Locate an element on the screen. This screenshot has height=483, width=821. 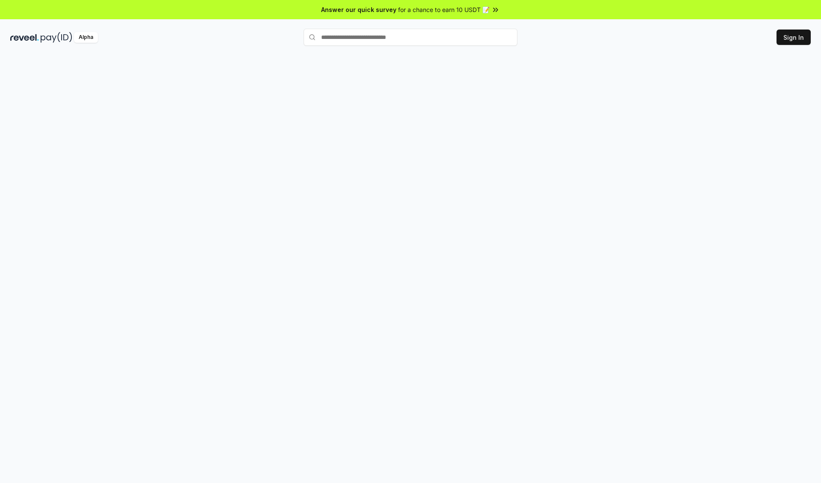
span: for a chance to earn 10 USDT 📝 is located at coordinates (444, 9).